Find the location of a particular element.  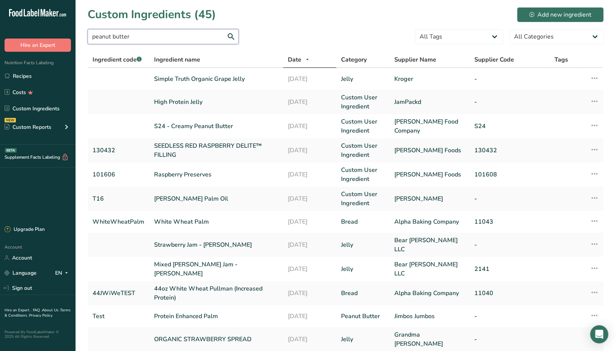

button: Add new ingredient is located at coordinates (560, 15).